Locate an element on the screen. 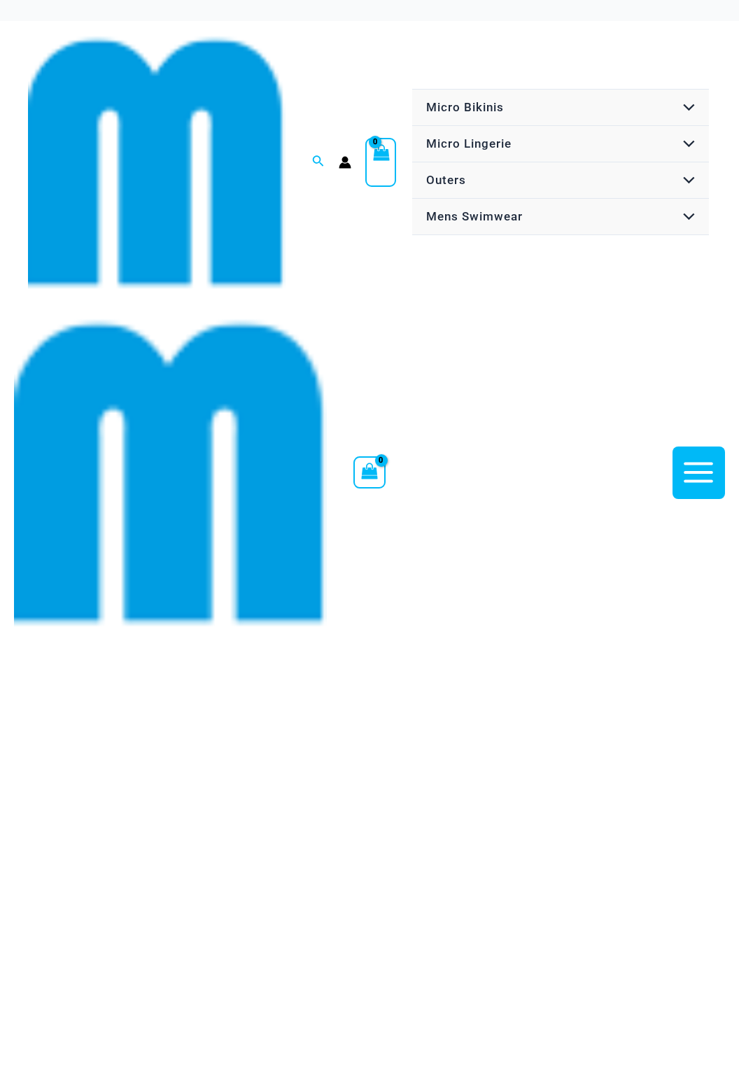 This screenshot has width=739, height=1075. a: Micro BikinisMenu ToggleMenu Toggle is located at coordinates (561, 108).